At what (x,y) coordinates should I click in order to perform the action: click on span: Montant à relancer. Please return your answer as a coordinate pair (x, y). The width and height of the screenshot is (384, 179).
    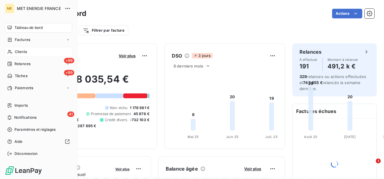
    Looking at the image, I should click on (343, 60).